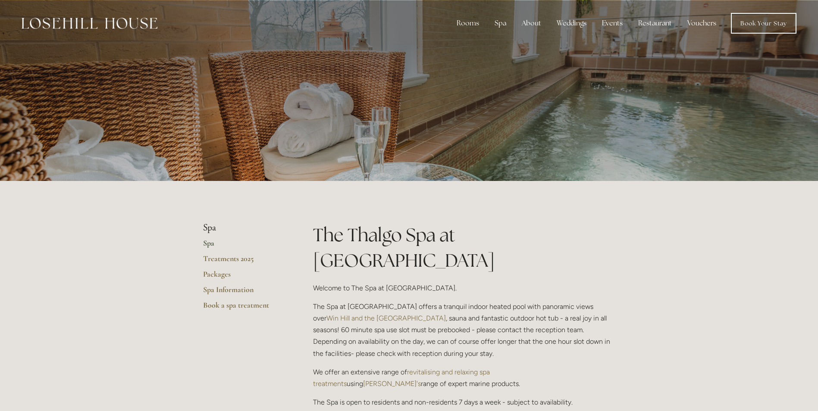  What do you see at coordinates (612, 23) in the screenshot?
I see `div: Events` at bounding box center [612, 23].